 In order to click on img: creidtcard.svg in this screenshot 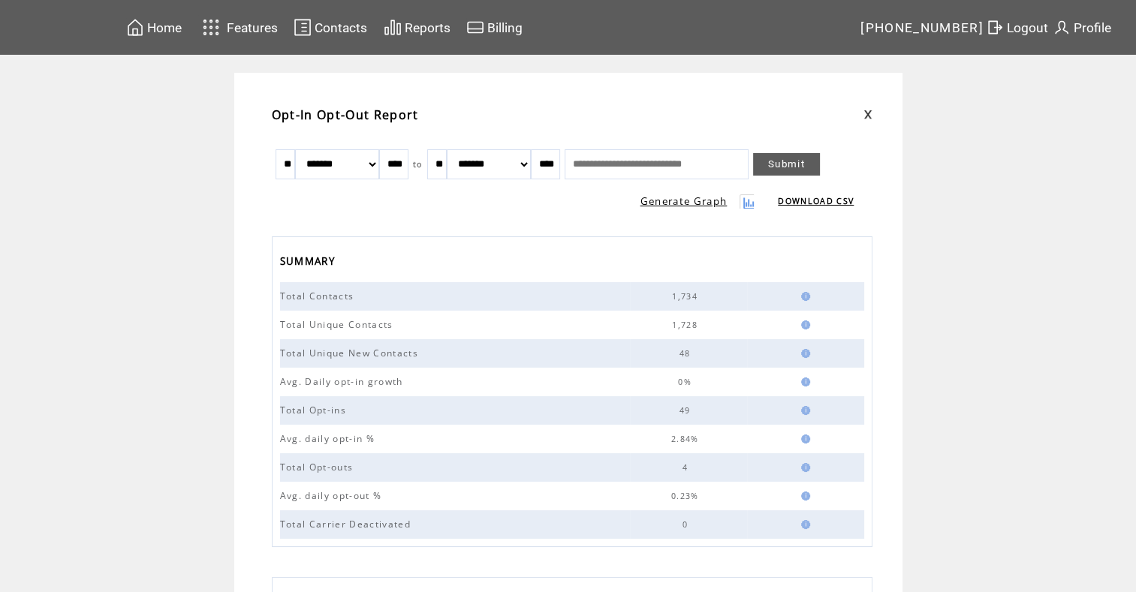, I will do `click(475, 27)`.